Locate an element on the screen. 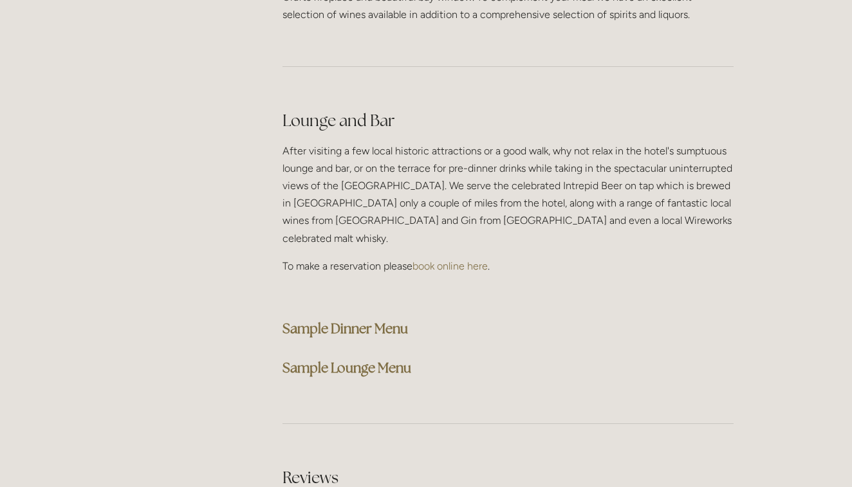  p: After visiting a few local historic attractions or a good walk, why not relax in the hotel's sump... is located at coordinates (508, 194).